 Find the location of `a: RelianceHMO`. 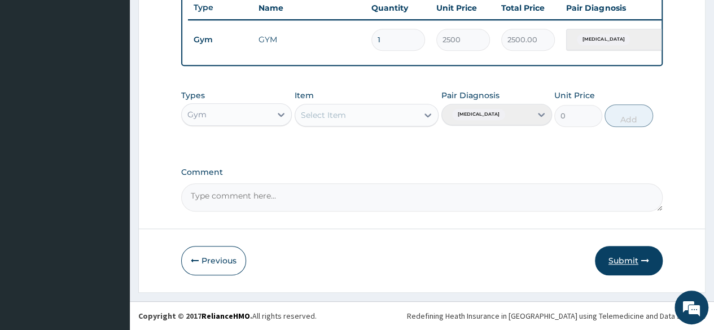

a: RelianceHMO is located at coordinates (226, 316).